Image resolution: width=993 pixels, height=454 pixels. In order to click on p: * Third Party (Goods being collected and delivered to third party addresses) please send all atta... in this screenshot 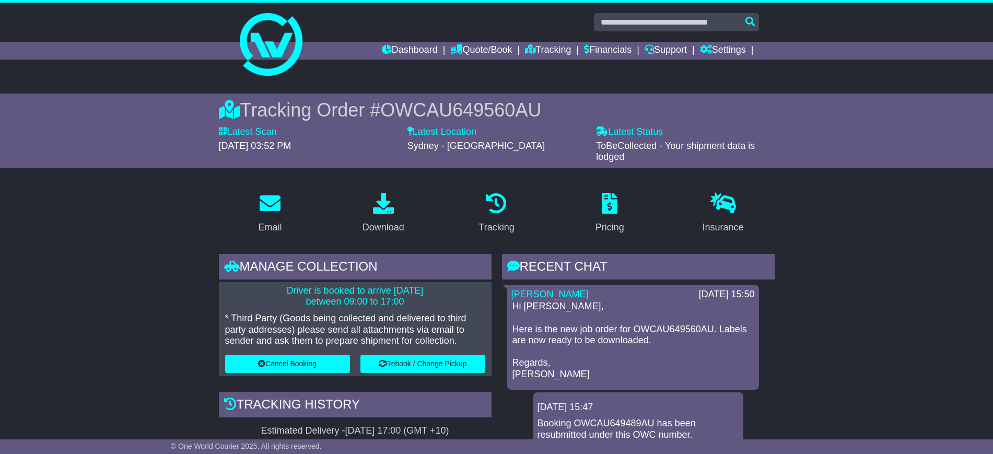, I will do `click(355, 329)`.